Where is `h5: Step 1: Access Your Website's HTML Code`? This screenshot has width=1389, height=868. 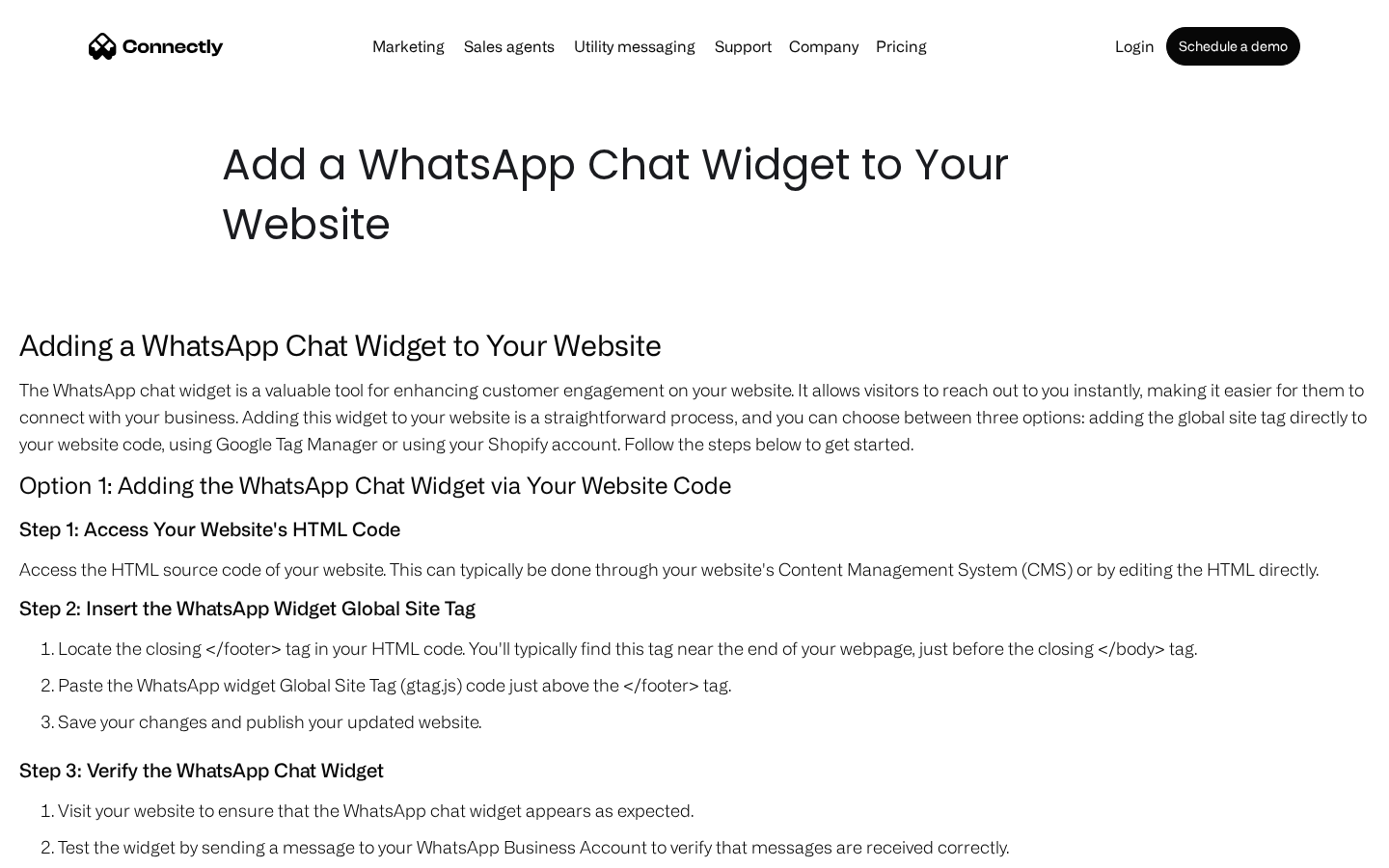 h5: Step 1: Access Your Website's HTML Code is located at coordinates (694, 530).